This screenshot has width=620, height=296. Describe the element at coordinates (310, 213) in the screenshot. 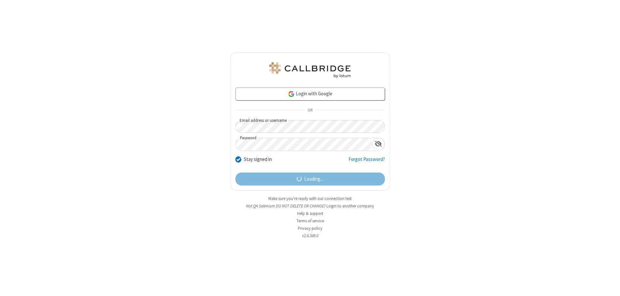

I see `a: Help & support` at that location.